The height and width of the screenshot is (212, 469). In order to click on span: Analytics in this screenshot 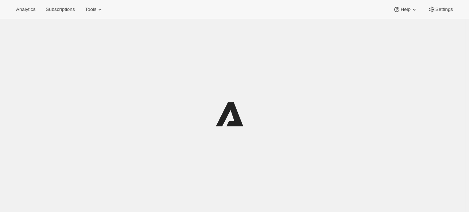, I will do `click(26, 9)`.